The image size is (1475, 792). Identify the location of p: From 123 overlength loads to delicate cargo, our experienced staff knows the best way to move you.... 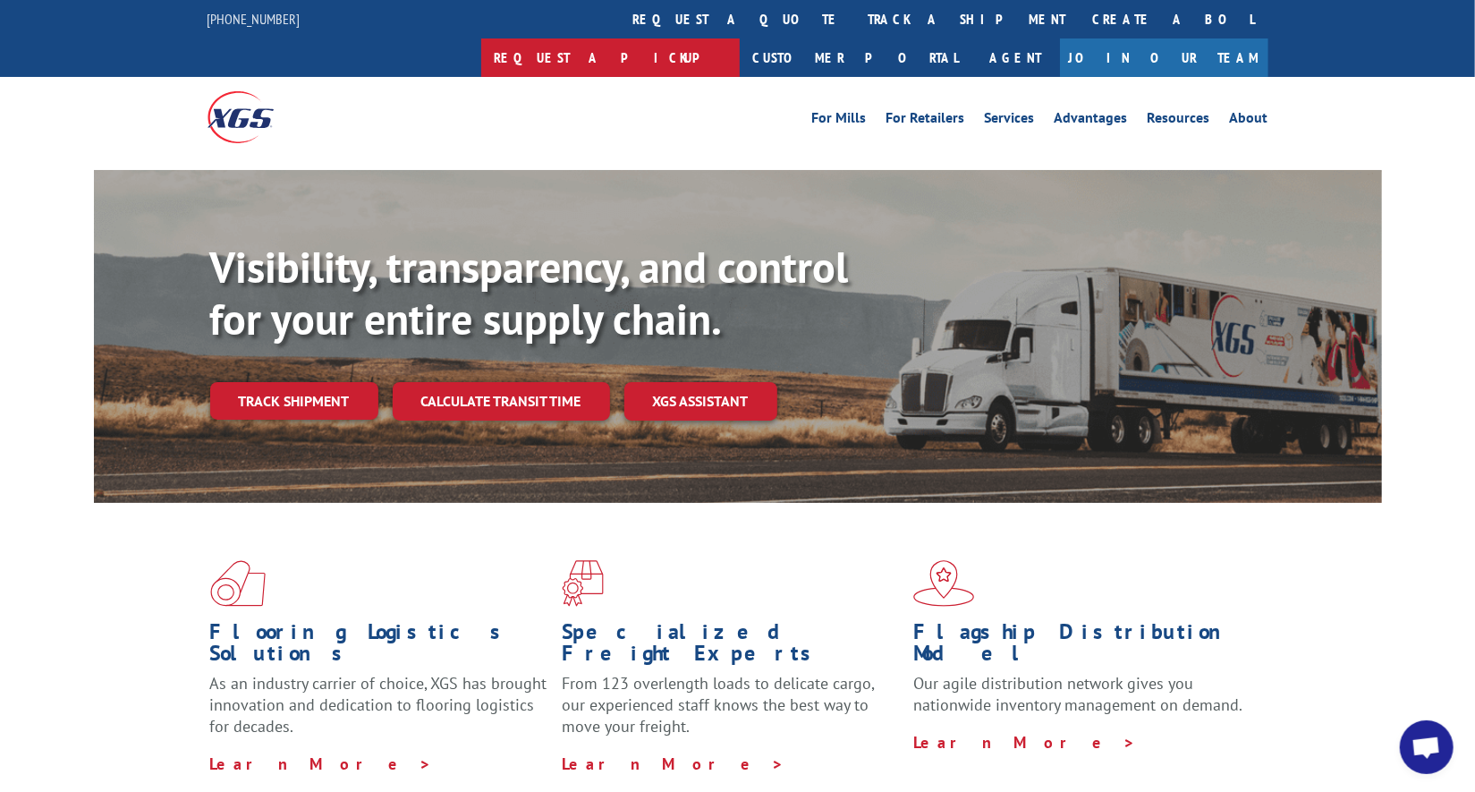
(731, 712).